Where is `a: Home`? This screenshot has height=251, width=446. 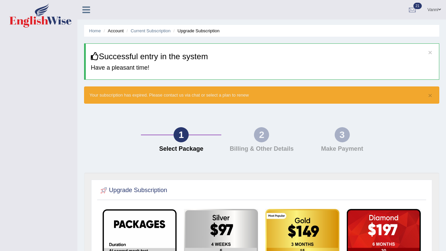 a: Home is located at coordinates (95, 31).